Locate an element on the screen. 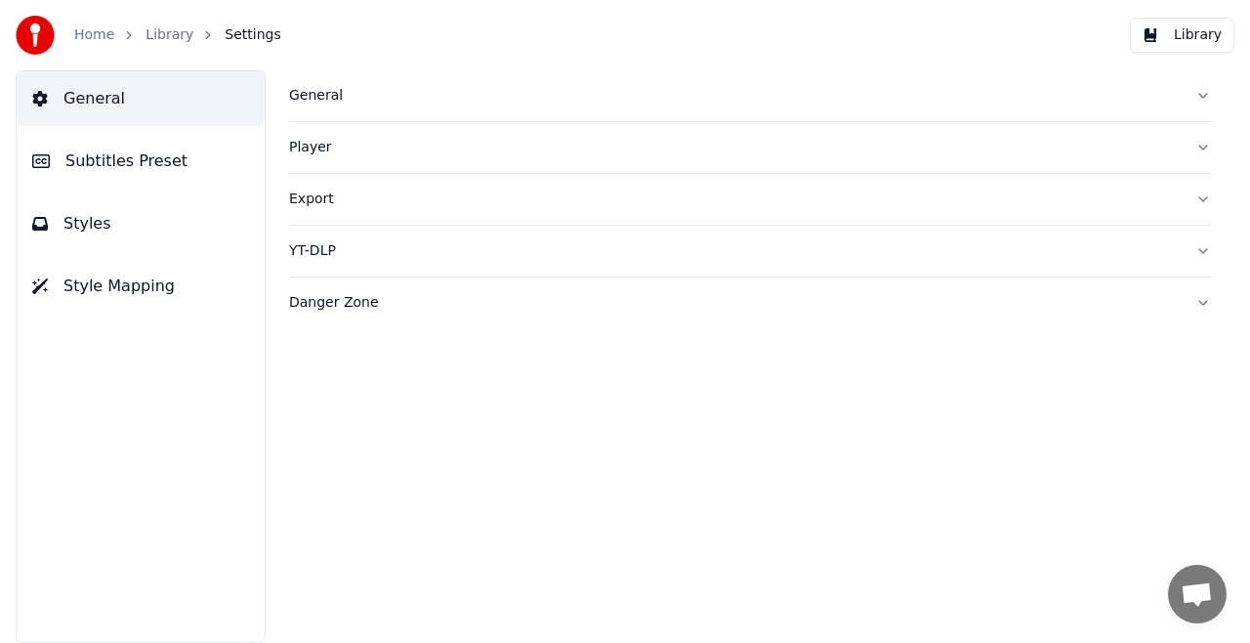 Image resolution: width=1250 pixels, height=643 pixels. button: Player is located at coordinates (750, 147).